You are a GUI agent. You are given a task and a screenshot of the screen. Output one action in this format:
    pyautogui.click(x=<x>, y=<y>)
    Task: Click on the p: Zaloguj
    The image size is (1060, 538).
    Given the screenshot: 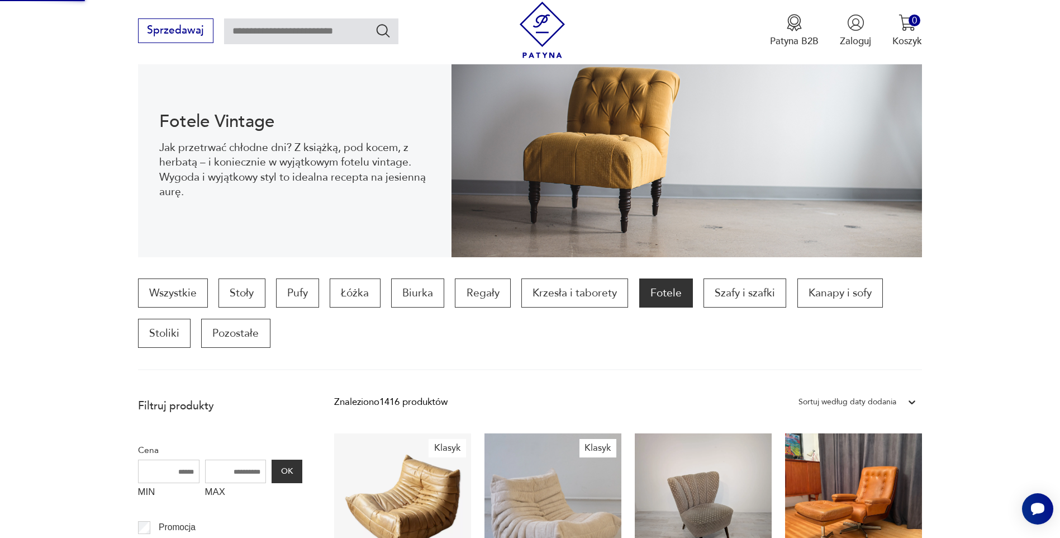 What is the action you would take?
    pyautogui.click(x=856, y=41)
    